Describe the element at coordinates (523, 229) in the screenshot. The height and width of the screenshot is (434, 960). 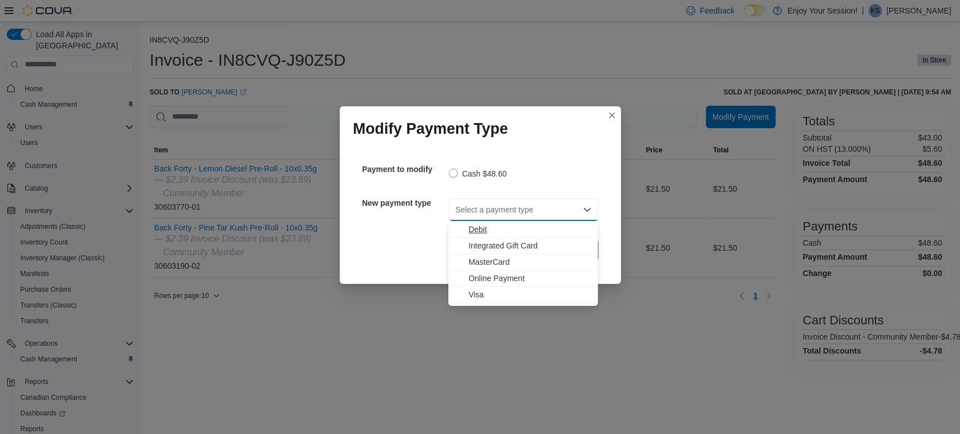
I see `button: Debit` at that location.